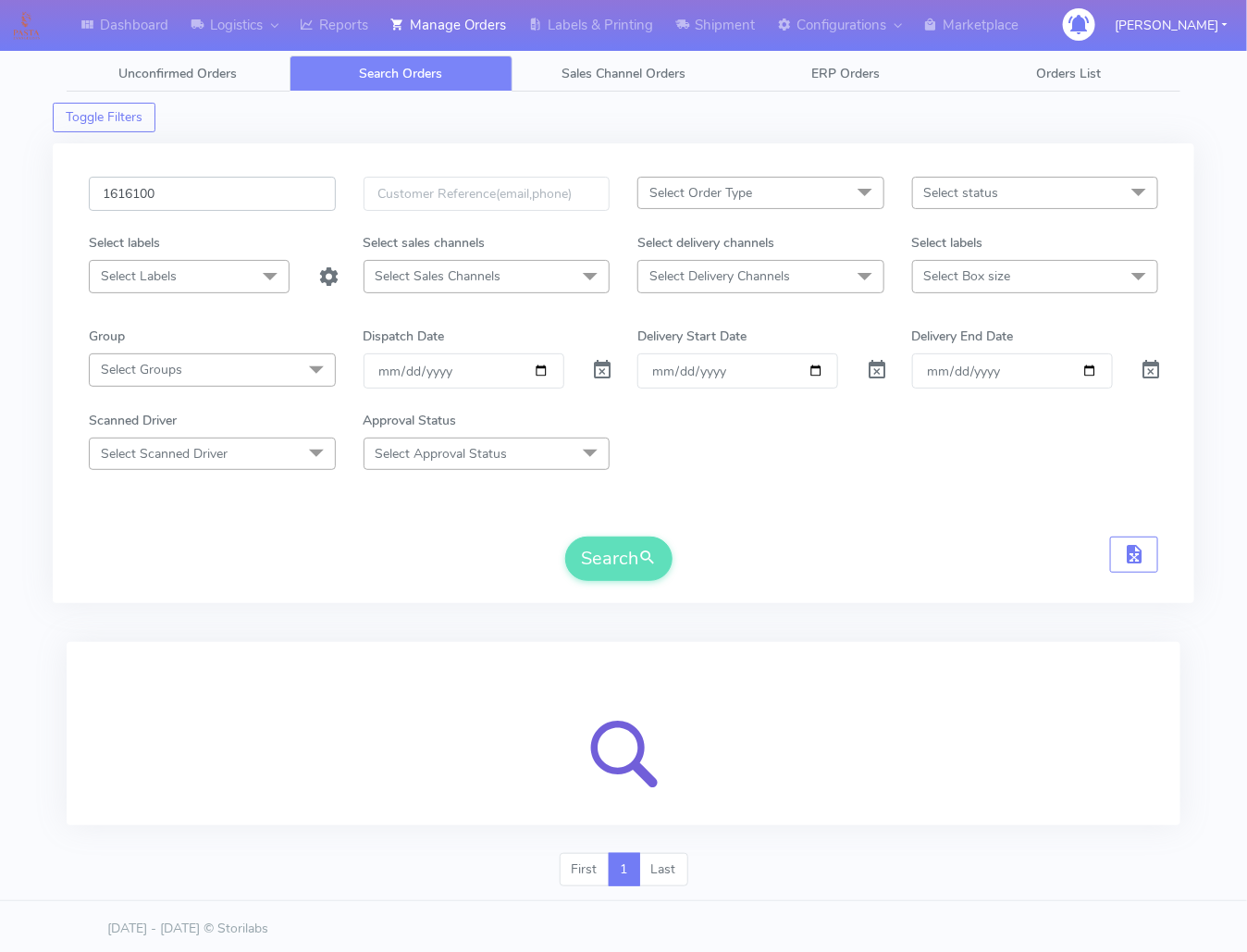 This screenshot has width=1247, height=952. I want to click on span: Select Order Type, so click(701, 193).